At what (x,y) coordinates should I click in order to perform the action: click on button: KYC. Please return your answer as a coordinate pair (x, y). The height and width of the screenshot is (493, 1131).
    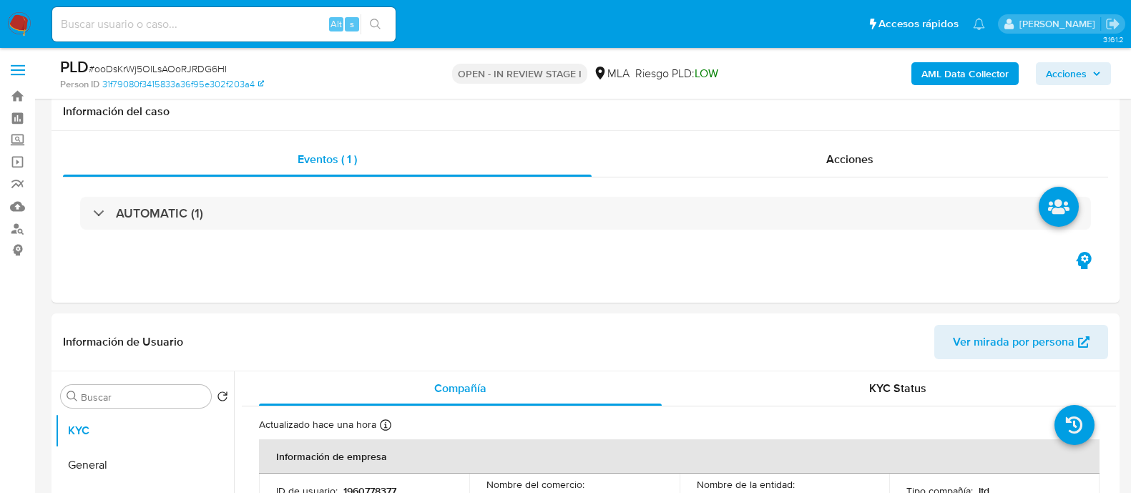
    Looking at the image, I should click on (145, 431).